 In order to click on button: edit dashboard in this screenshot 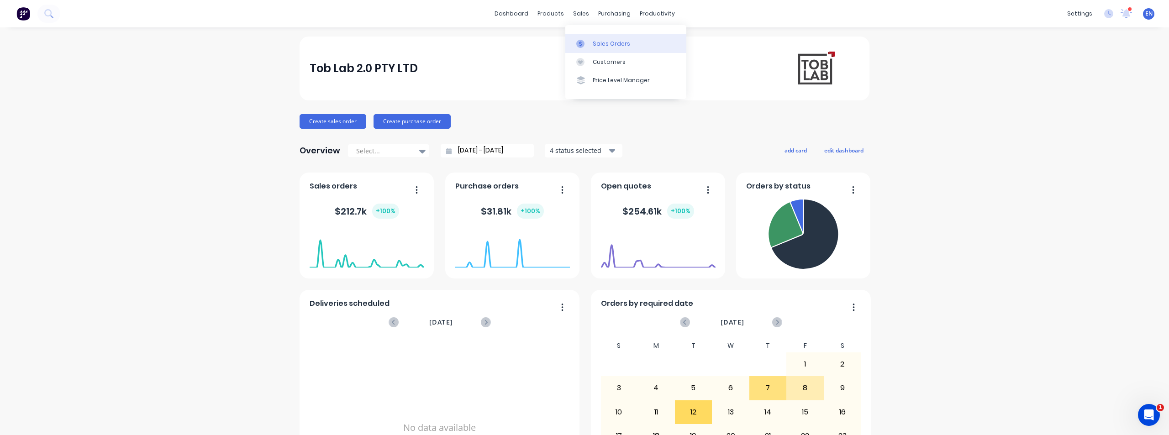, I will do `click(844, 150)`.